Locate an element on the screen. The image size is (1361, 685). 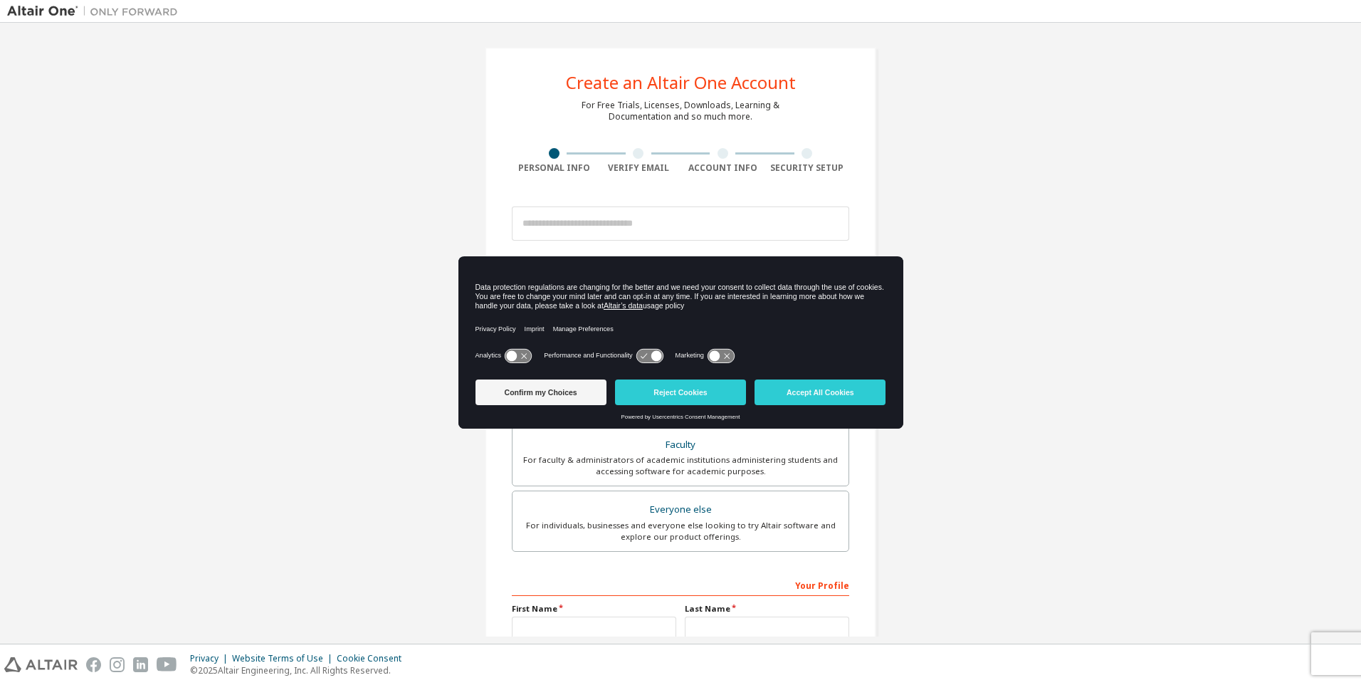
div: For individuals, businesses and everyone else looking to try Altair software and explore our prod... is located at coordinates (680, 531).